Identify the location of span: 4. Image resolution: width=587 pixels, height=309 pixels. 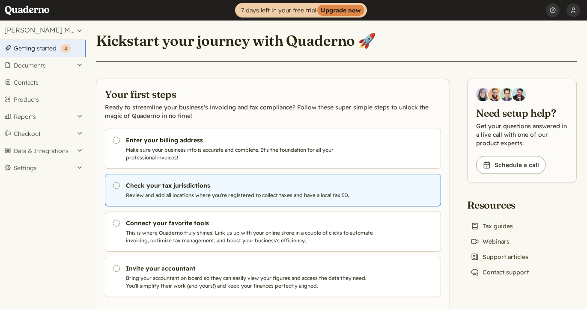
(65, 48).